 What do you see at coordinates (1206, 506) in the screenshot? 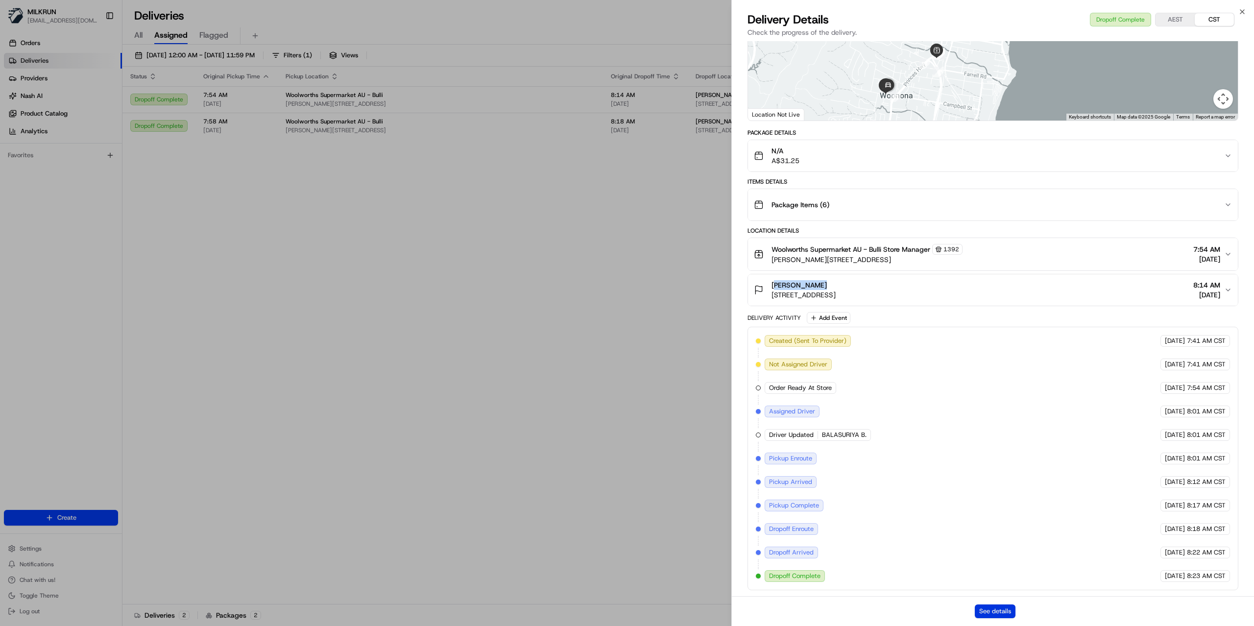
I see `span: 8:17 AM CST` at bounding box center [1206, 506].